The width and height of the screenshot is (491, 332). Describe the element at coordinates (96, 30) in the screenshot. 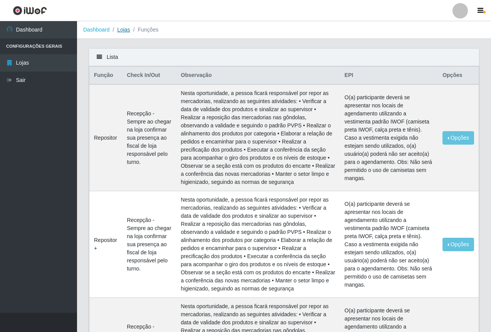

I see `a: Dashboard` at that location.